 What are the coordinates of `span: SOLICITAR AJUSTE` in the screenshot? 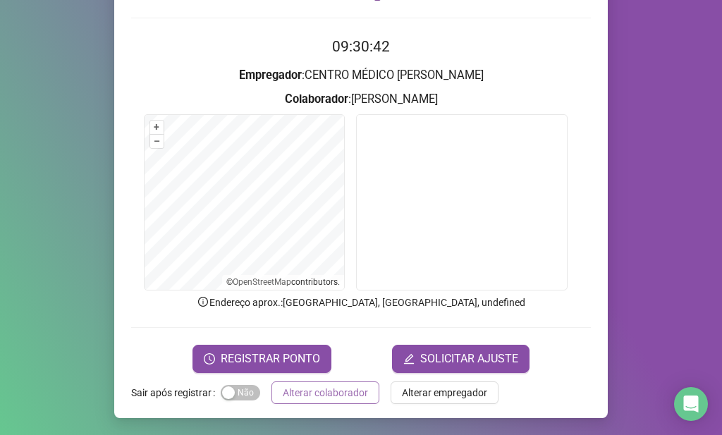 It's located at (469, 359).